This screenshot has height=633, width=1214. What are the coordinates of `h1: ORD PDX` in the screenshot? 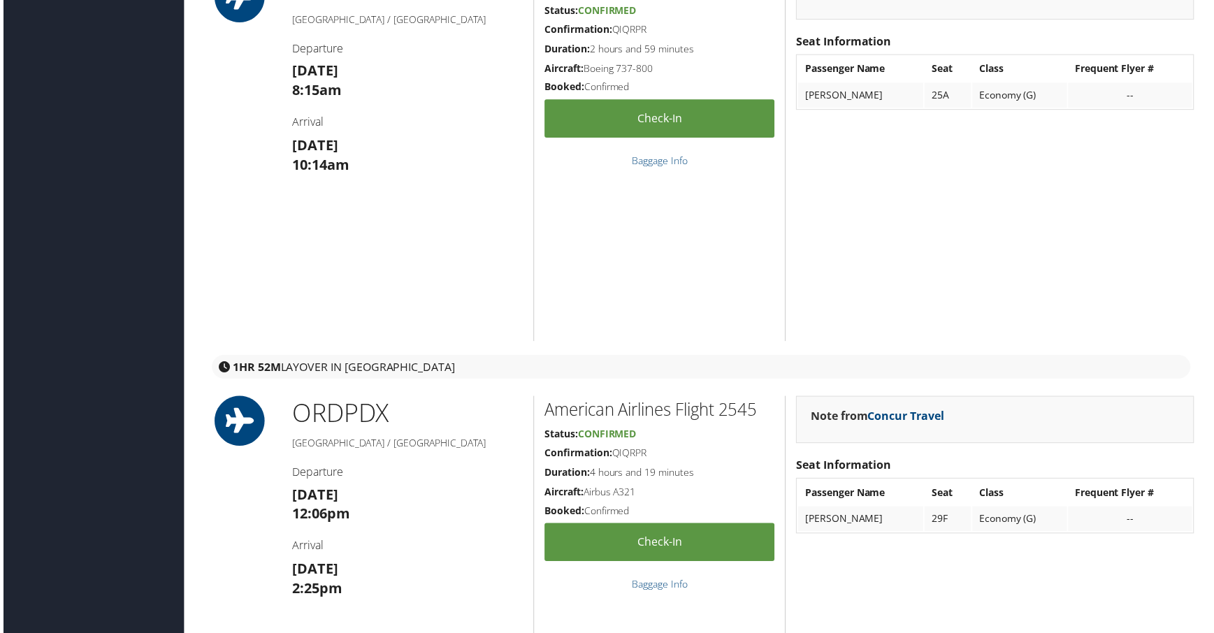 It's located at (407, 416).